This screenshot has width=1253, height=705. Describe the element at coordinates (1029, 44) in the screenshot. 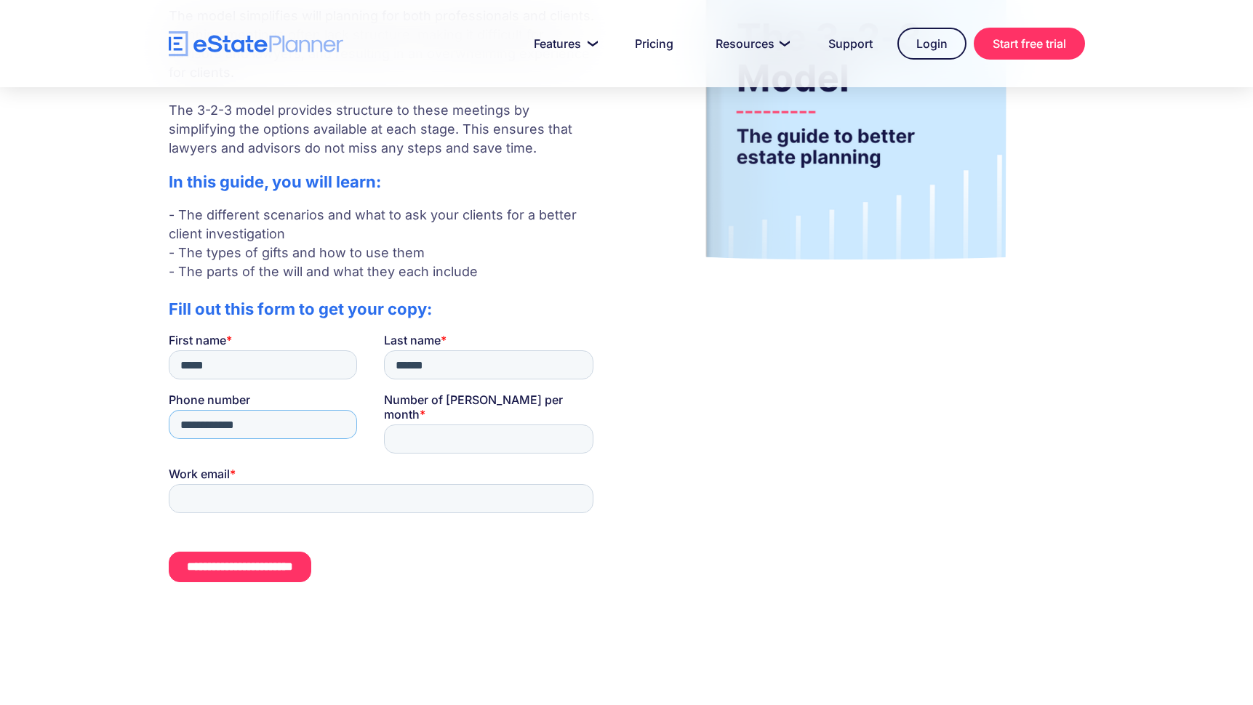

I see `a: Start free trial` at that location.